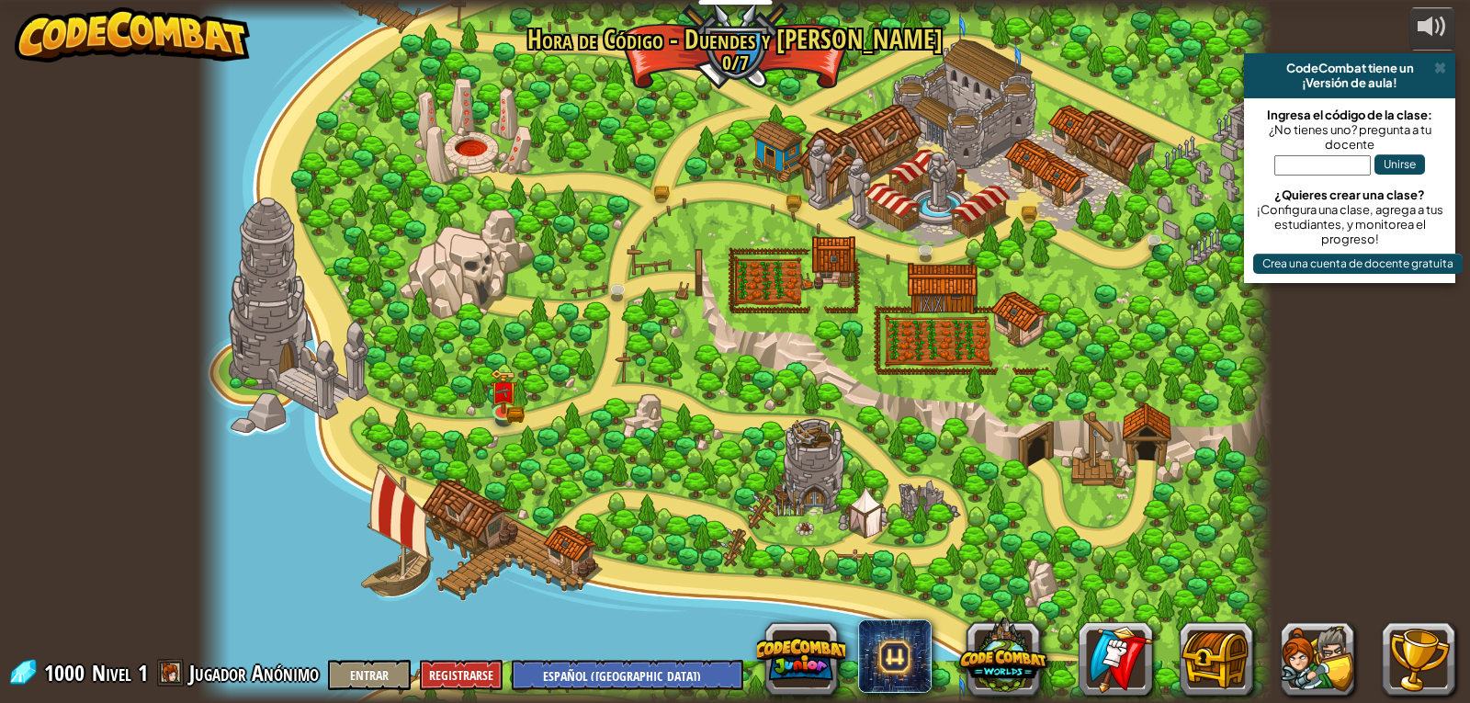 The image size is (1470, 703). I want to click on span: Nivel, so click(111, 672).